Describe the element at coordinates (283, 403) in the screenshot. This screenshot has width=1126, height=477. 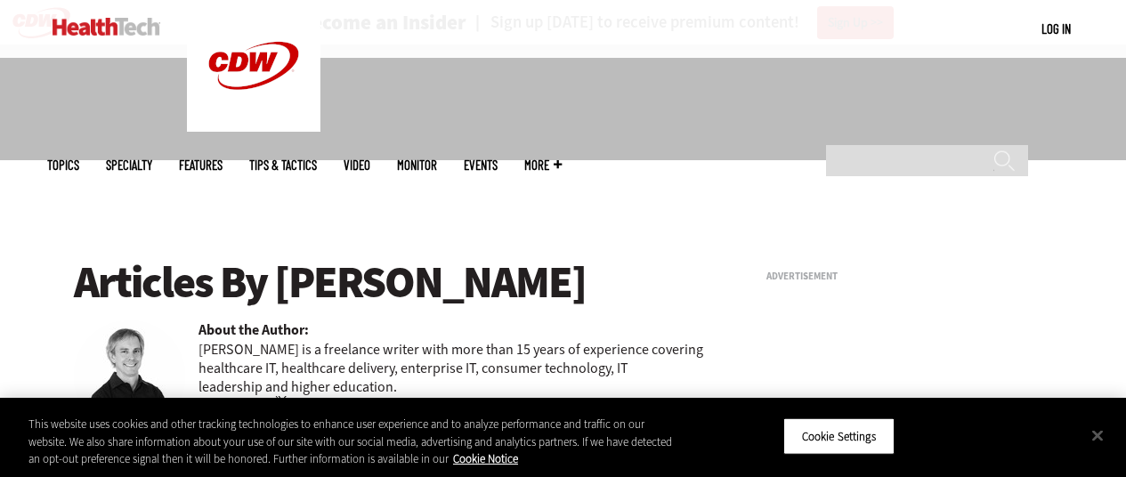
I see `a: Twitter` at that location.